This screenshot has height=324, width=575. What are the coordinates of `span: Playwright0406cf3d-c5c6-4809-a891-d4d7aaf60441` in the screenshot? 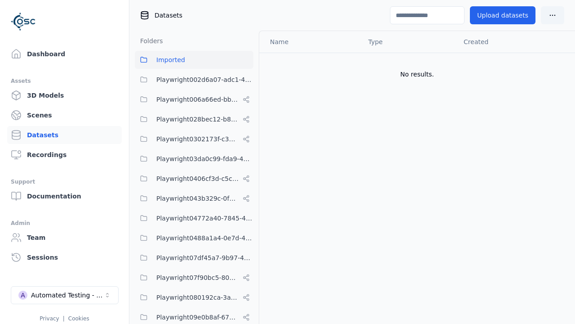 It's located at (198, 178).